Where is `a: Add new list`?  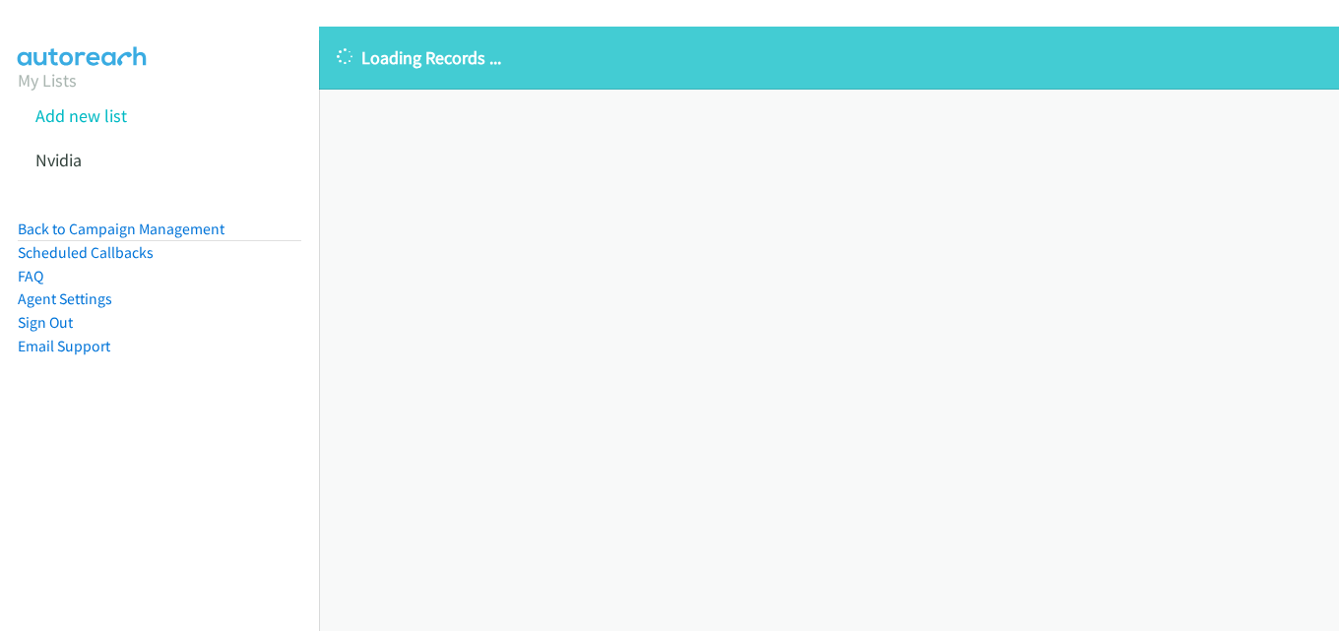 a: Add new list is located at coordinates (81, 115).